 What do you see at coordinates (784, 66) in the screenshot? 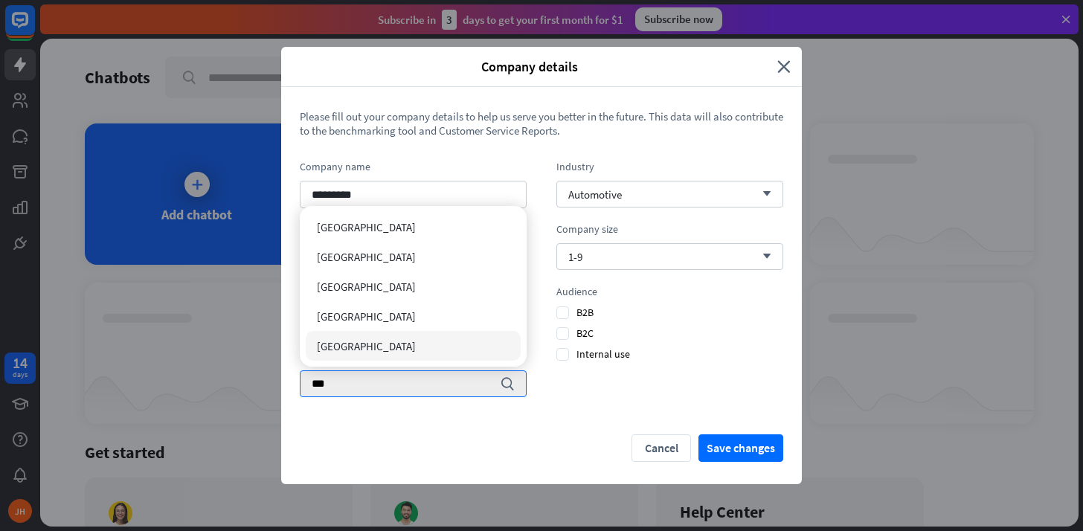
I see `i: close` at bounding box center [784, 66].